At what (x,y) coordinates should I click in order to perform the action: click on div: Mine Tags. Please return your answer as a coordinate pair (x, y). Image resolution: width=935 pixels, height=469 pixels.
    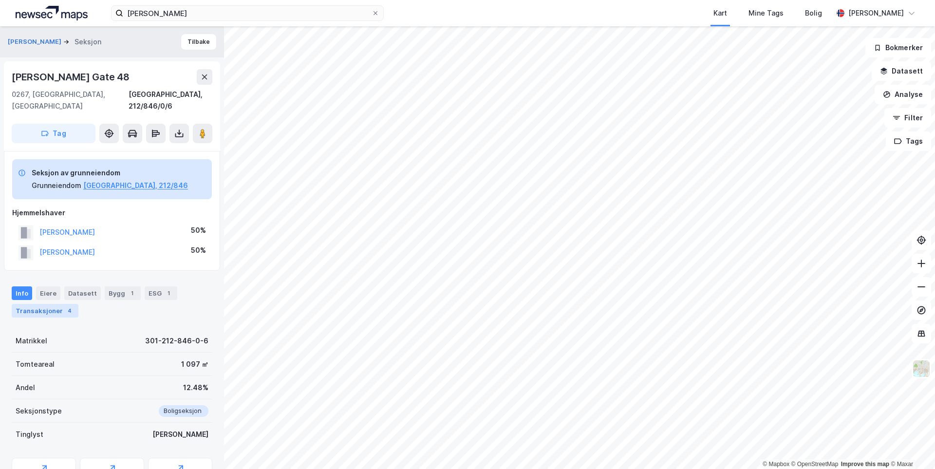
    Looking at the image, I should click on (766, 13).